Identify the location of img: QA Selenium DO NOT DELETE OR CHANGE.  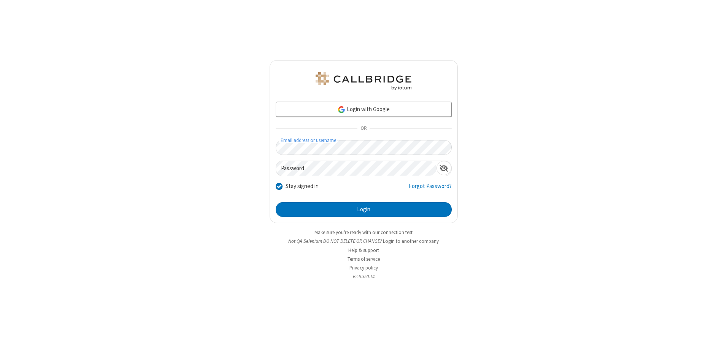
(364, 81).